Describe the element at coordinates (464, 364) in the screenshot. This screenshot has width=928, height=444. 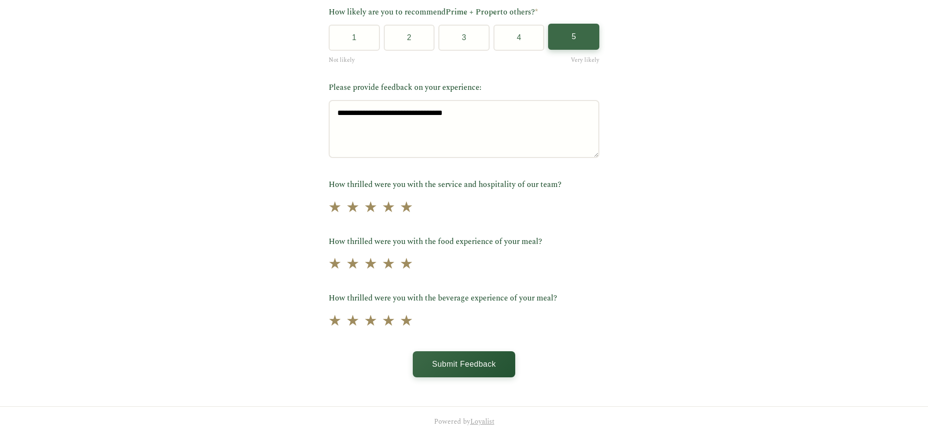
I see `button: Submit Feedback` at that location.